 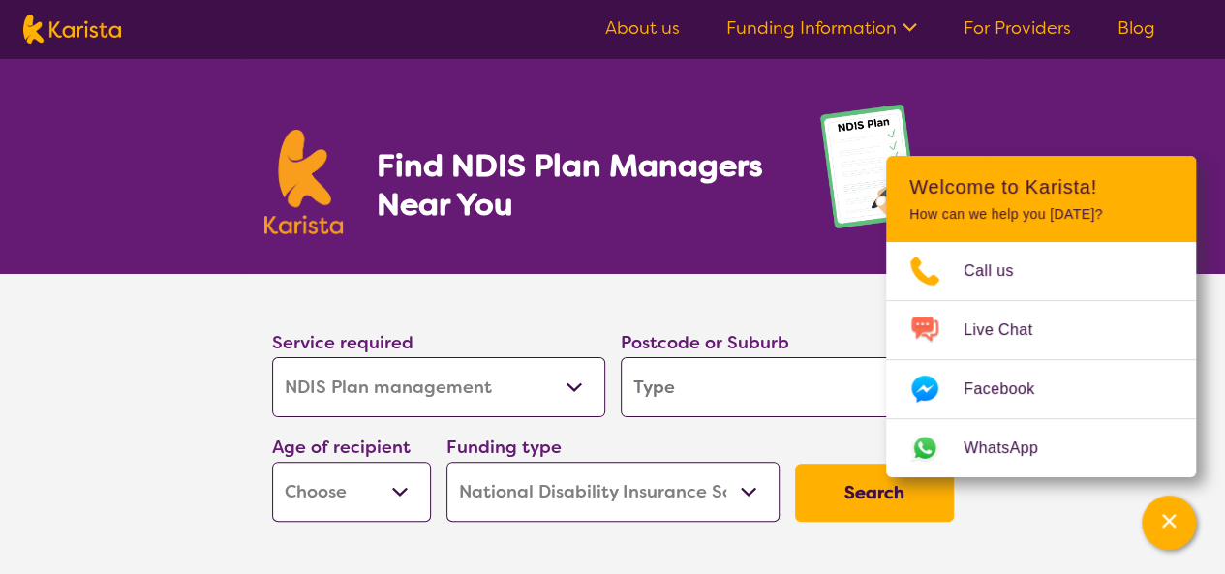 What do you see at coordinates (1041, 317) in the screenshot?
I see `div: Channel Menu` at bounding box center [1041, 317].